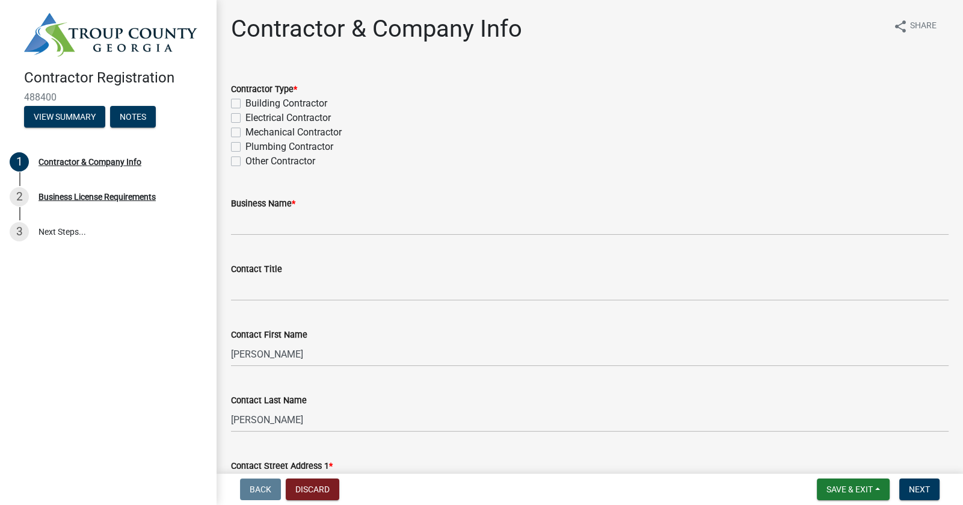 This screenshot has height=505, width=963. What do you see at coordinates (915, 26) in the screenshot?
I see `button: shareShare` at bounding box center [915, 26].